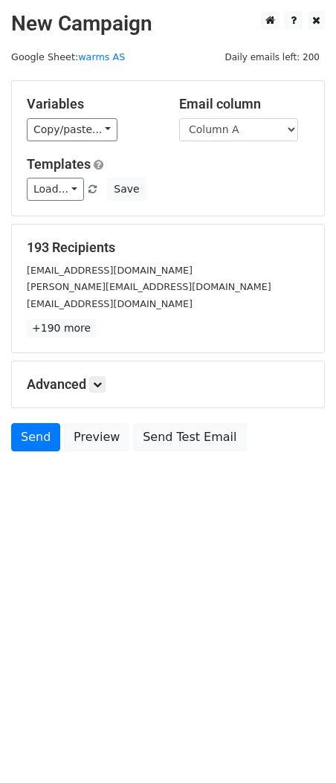 The width and height of the screenshot is (336, 783). What do you see at coordinates (68, 57) in the screenshot?
I see `small: Google Sheet:` at bounding box center [68, 57].